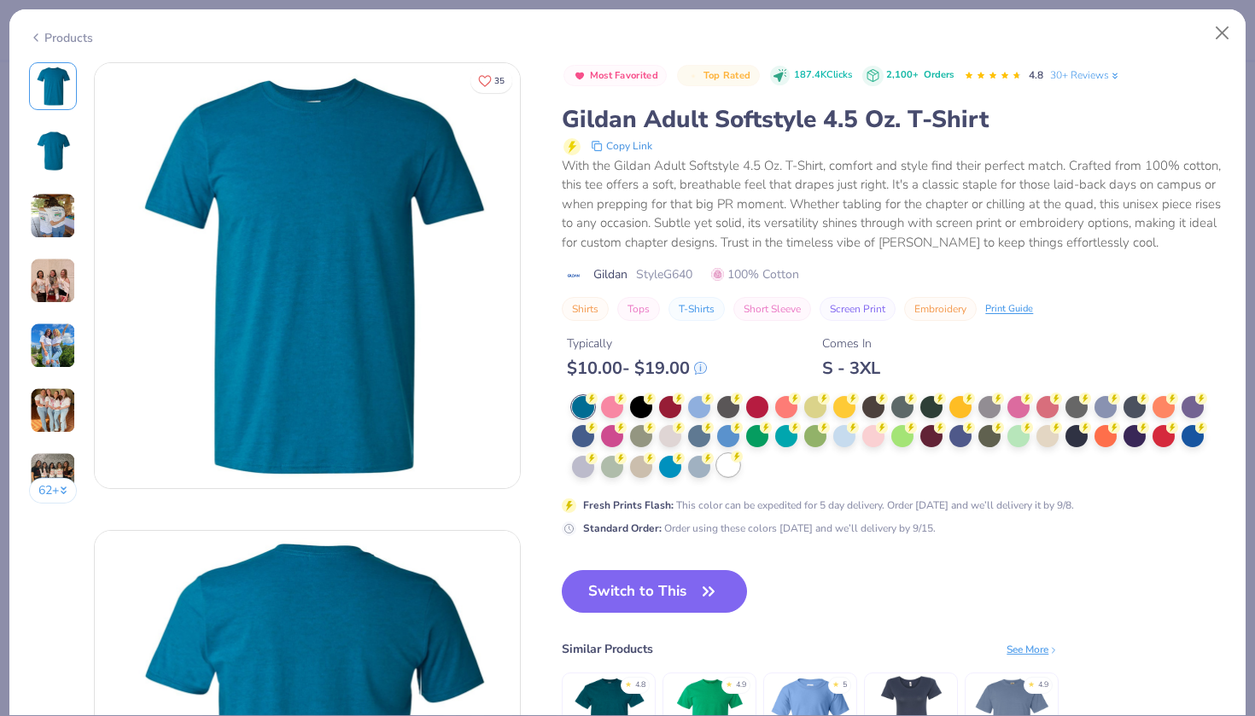 The width and height of the screenshot is (1255, 716). What do you see at coordinates (664, 274) in the screenshot?
I see `span: Style G640` at bounding box center [664, 274].